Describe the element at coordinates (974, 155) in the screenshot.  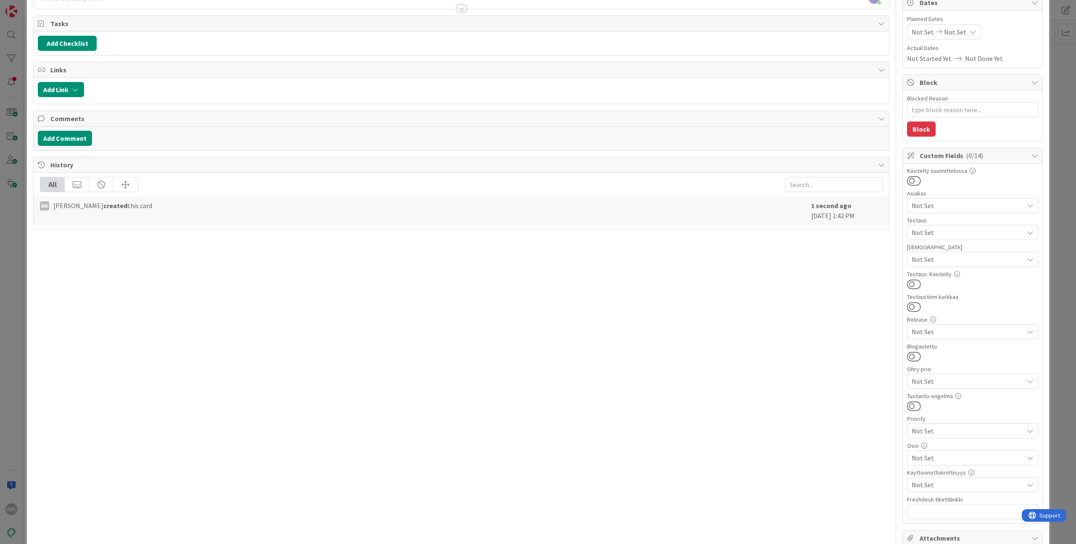
I see `span: ( 0/14 )` at that location.